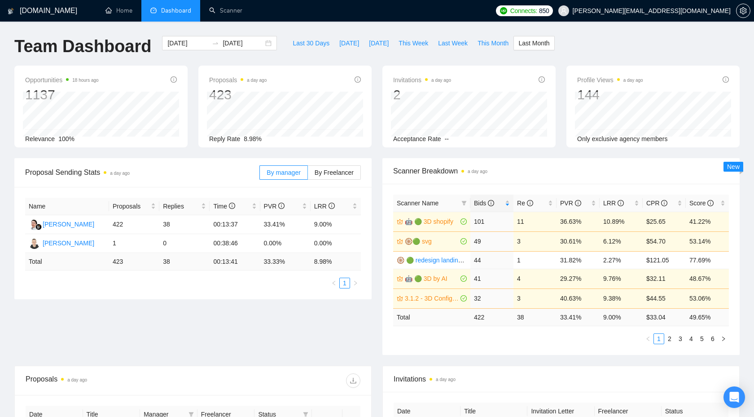 The height and width of the screenshot is (417, 754). I want to click on td: 1, so click(134, 243).